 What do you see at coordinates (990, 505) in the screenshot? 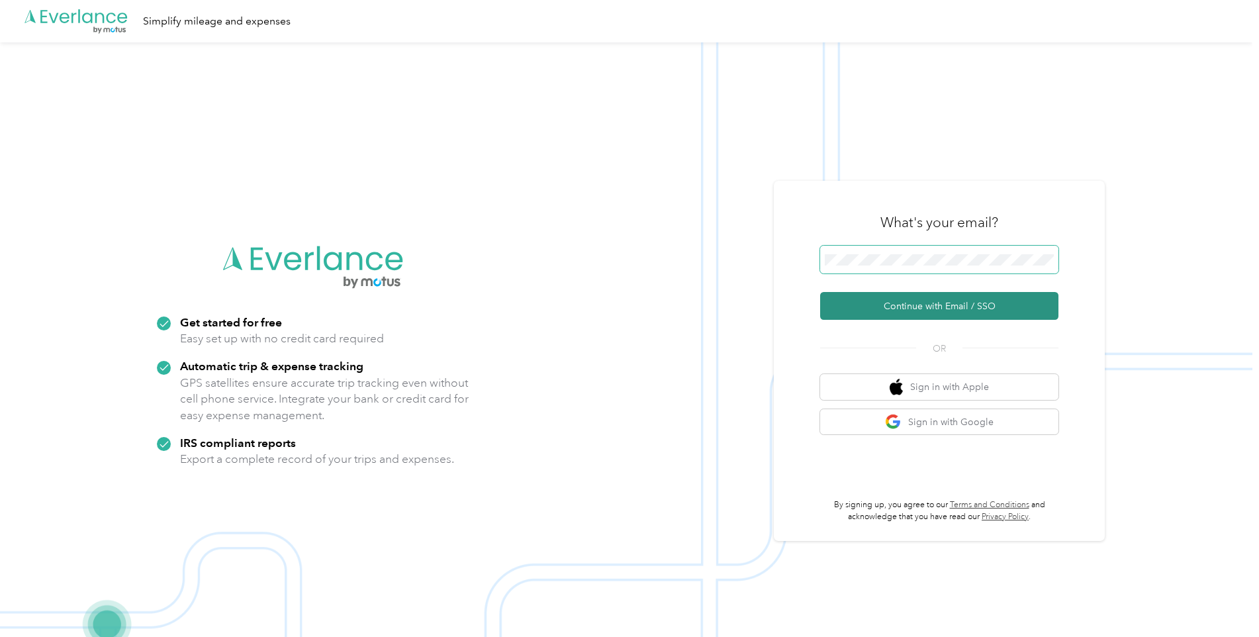
I see `a: Terms and Conditions` at bounding box center [990, 505].